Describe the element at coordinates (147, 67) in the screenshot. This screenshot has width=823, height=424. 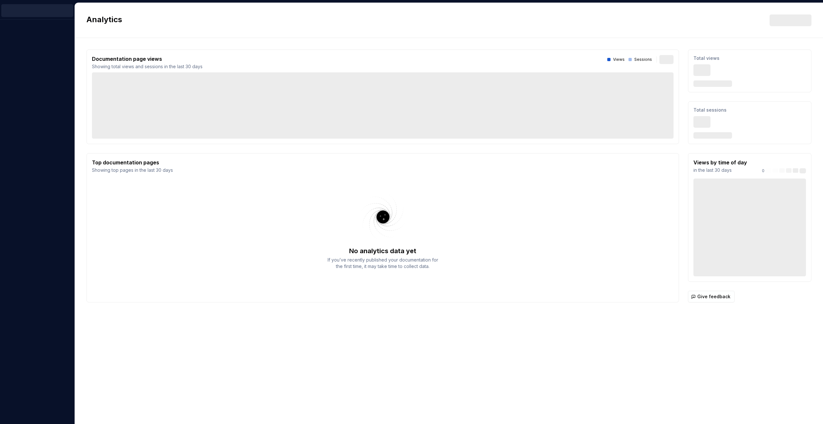
I see `p: Showing total views and sessions in the last 30 days` at that location.